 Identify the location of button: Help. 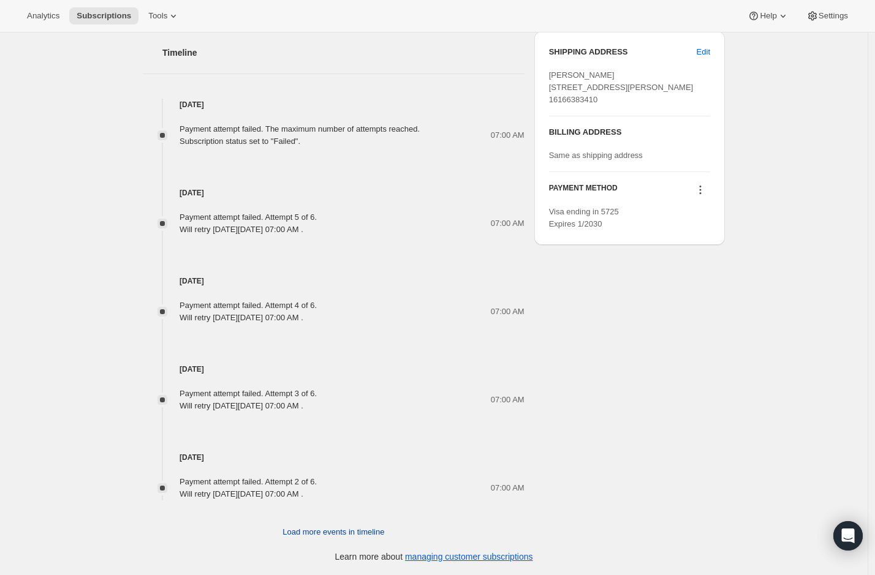
(768, 16).